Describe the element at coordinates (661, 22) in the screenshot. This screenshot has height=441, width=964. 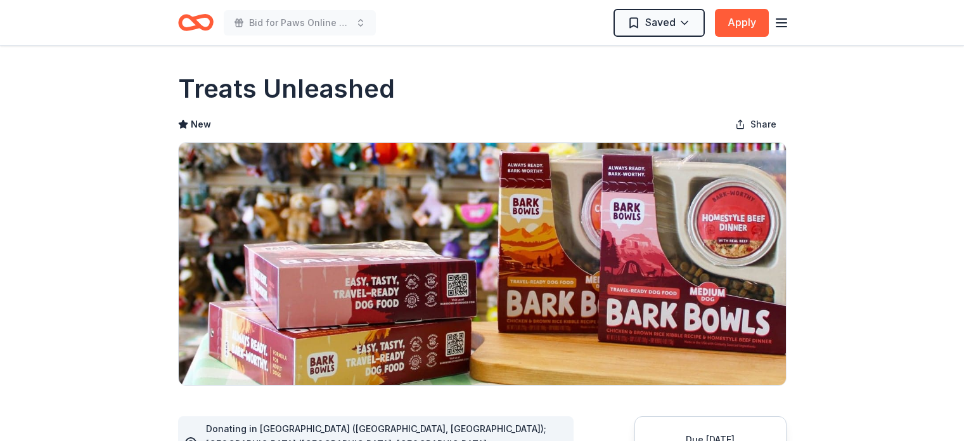
I see `span: Saved` at that location.